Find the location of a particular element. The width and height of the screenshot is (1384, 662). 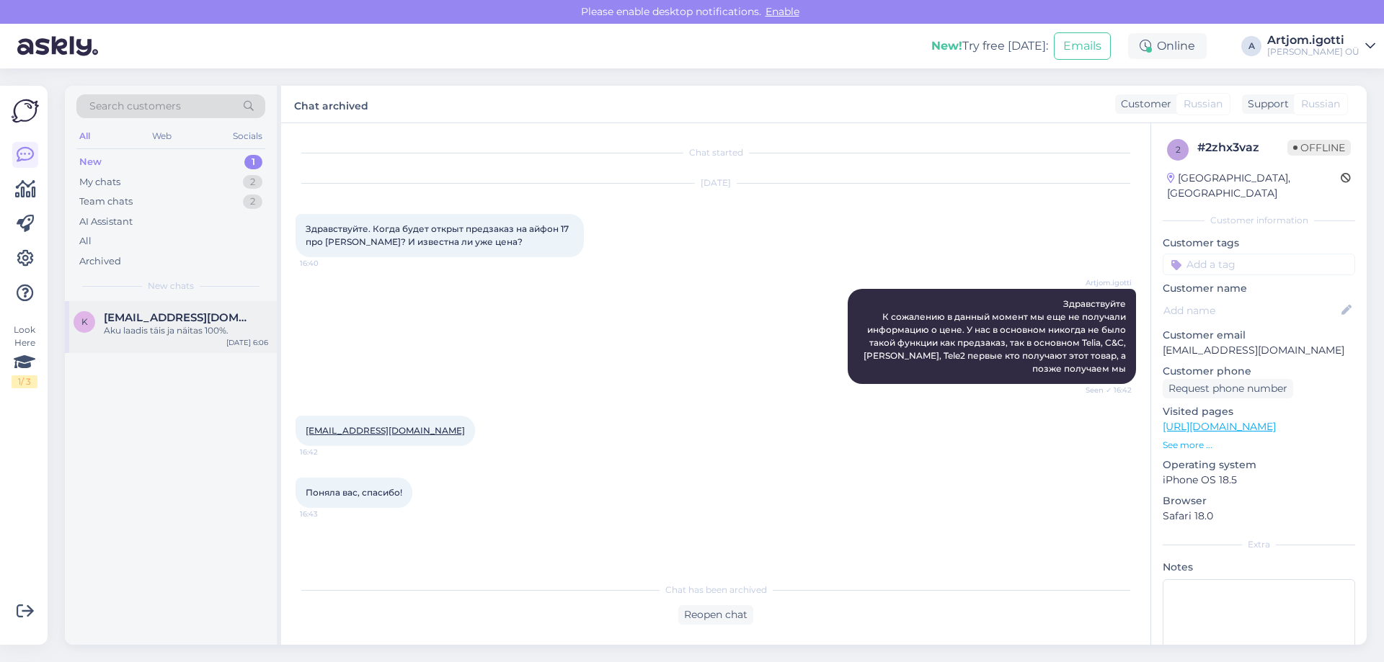

div: Customer is located at coordinates (1143, 104).